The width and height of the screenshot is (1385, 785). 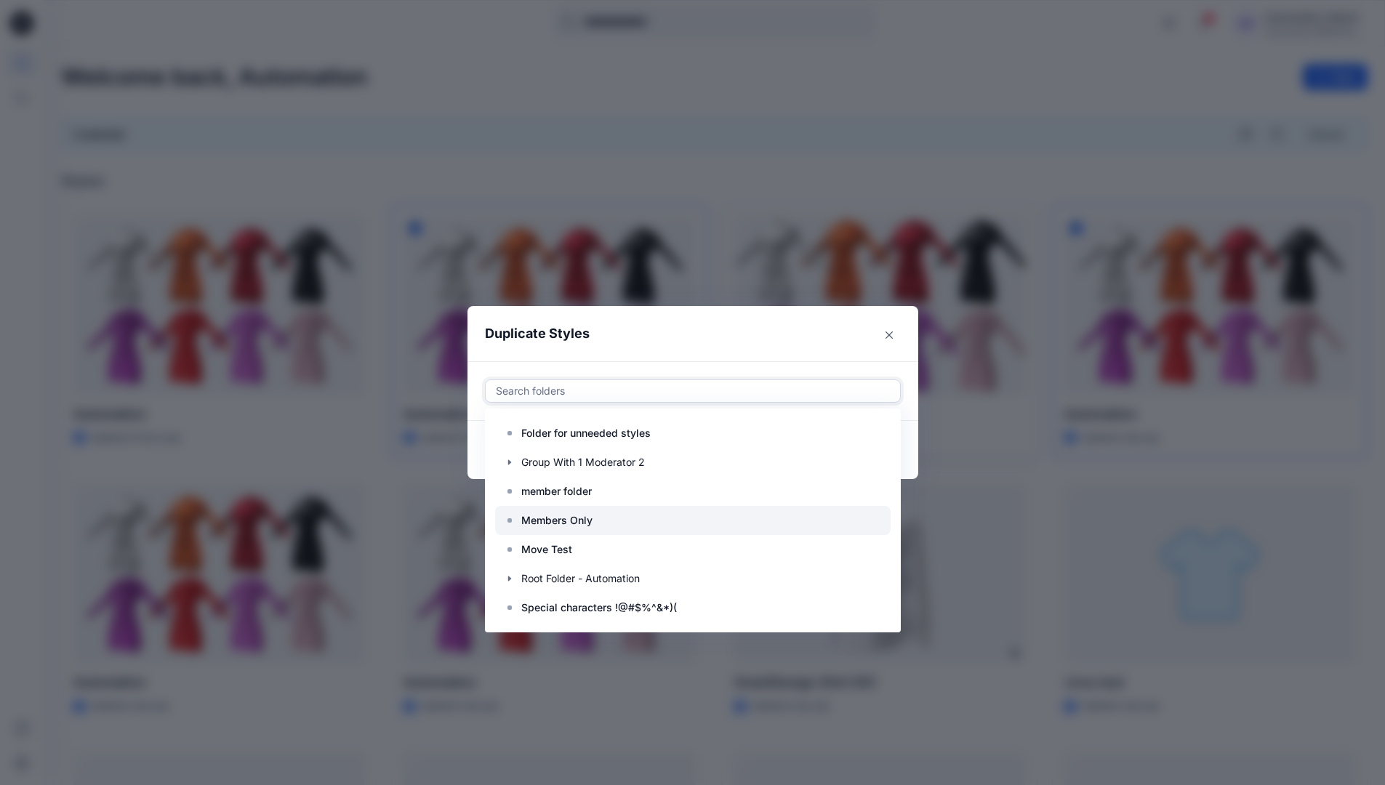 I want to click on button: Close, so click(x=889, y=335).